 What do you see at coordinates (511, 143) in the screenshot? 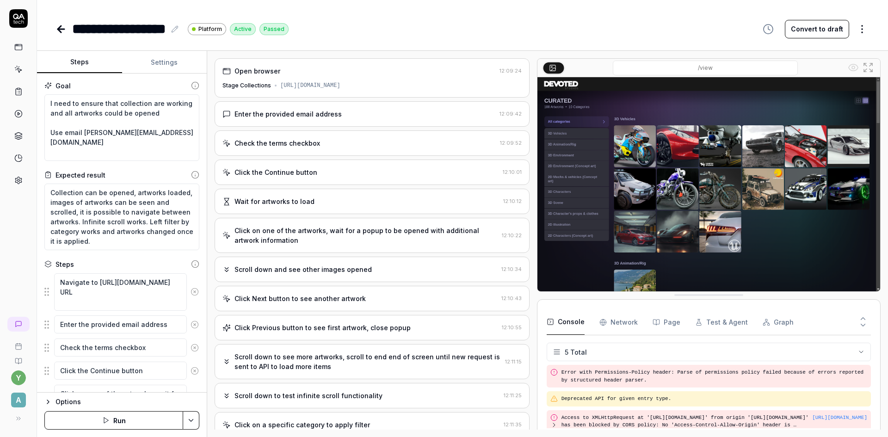
I see `time: 12:09:52` at bounding box center [511, 143].